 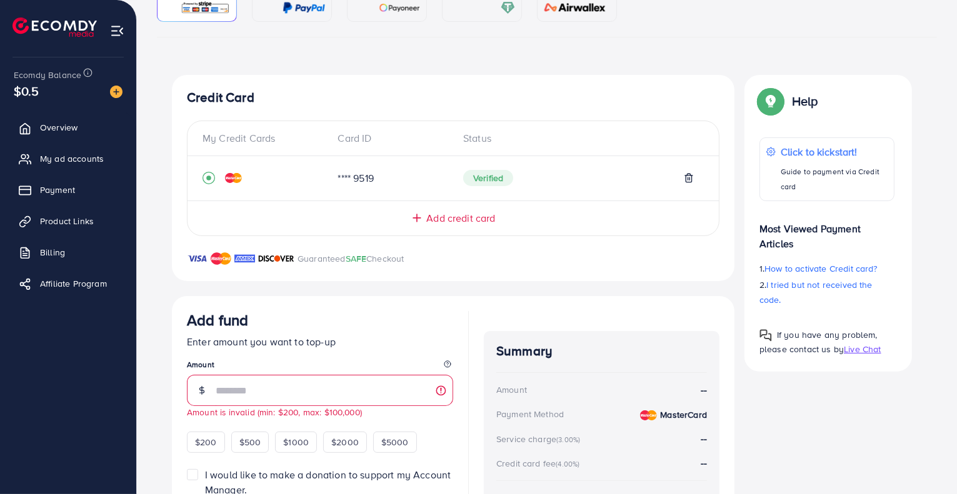 I want to click on p: Click to kickstart!, so click(x=834, y=152).